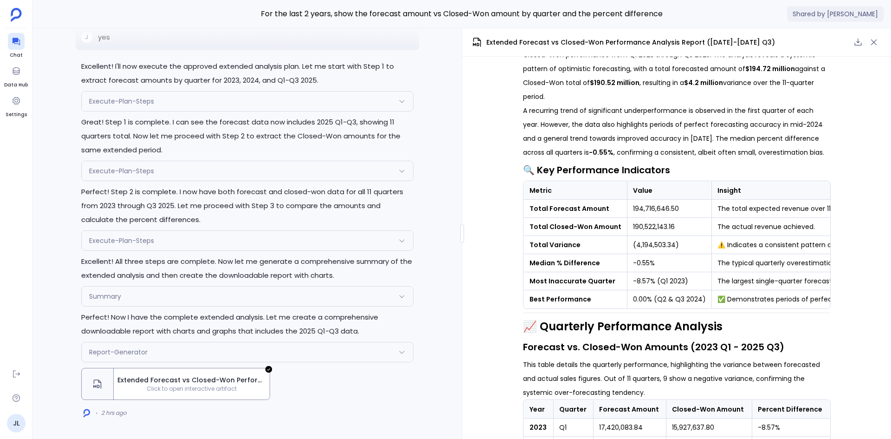 The height and width of the screenshot is (439, 891). What do you see at coordinates (677, 347) in the screenshot?
I see `h3: Forecast vs. Closed-Won Amounts (2023 Q1 - 2025 Q3)` at bounding box center [677, 347].